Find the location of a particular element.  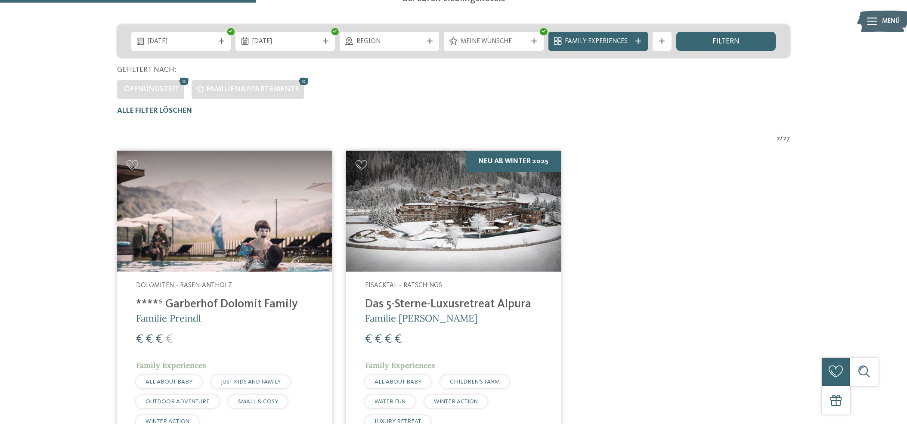

span: Öffnungszeit is located at coordinates (151, 89).